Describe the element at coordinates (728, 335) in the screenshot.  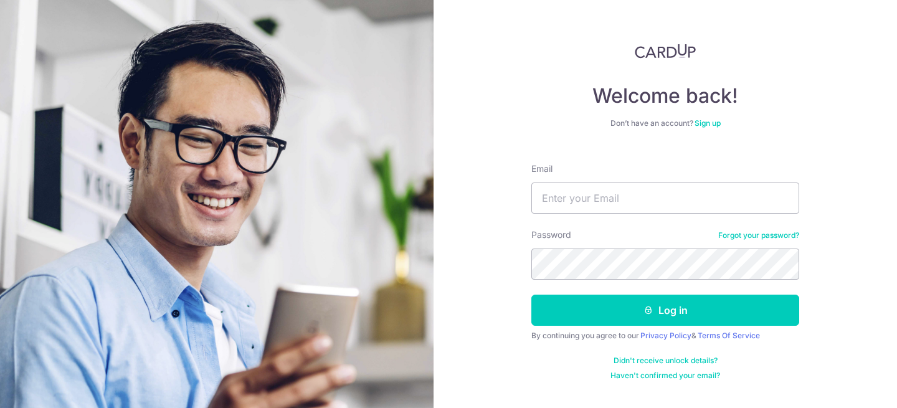
I see `a: Terms Of Service` at that location.